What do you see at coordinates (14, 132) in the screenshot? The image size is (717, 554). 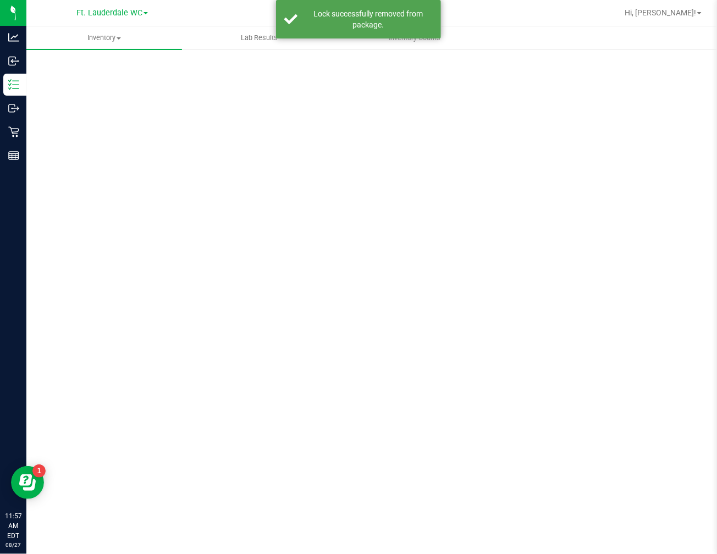 I see `inline-svg: Retail` at bounding box center [14, 132].